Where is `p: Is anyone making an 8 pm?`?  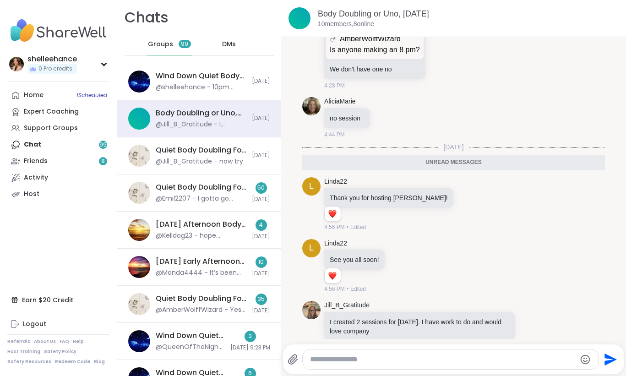 p: Is anyone making an 8 pm? is located at coordinates (375, 50).